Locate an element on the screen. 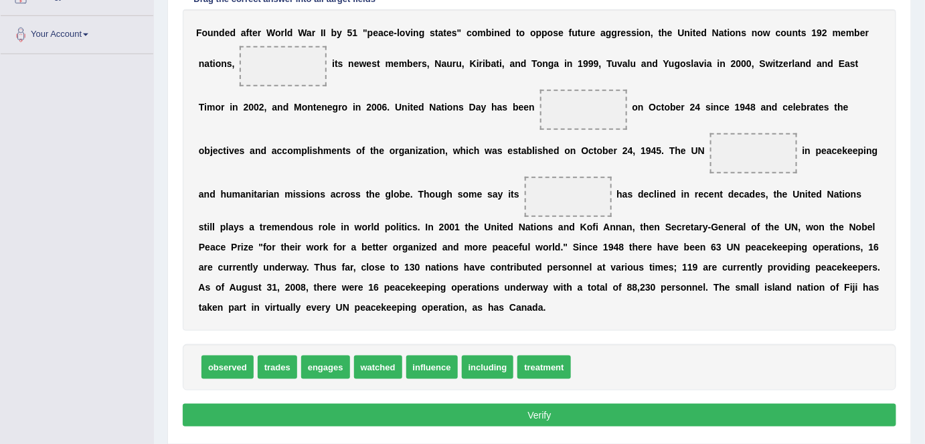  b: 0 is located at coordinates (380, 107).